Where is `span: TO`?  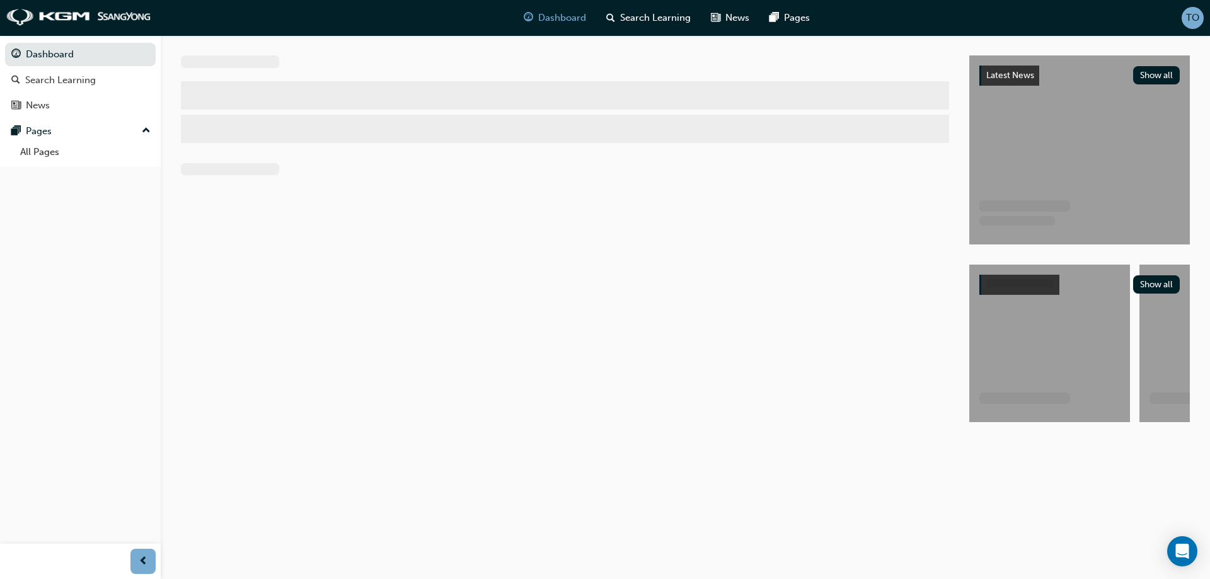 span: TO is located at coordinates (1192, 18).